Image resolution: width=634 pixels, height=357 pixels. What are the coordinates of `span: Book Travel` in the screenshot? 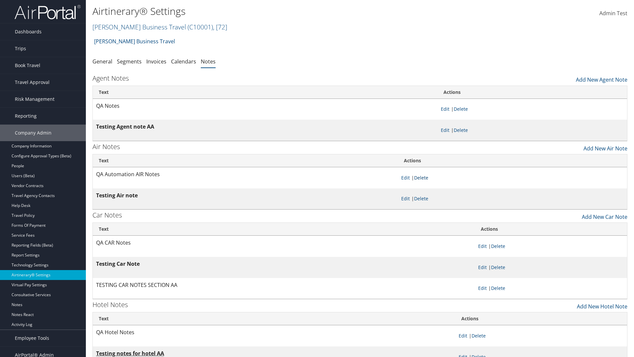 It's located at (27, 65).